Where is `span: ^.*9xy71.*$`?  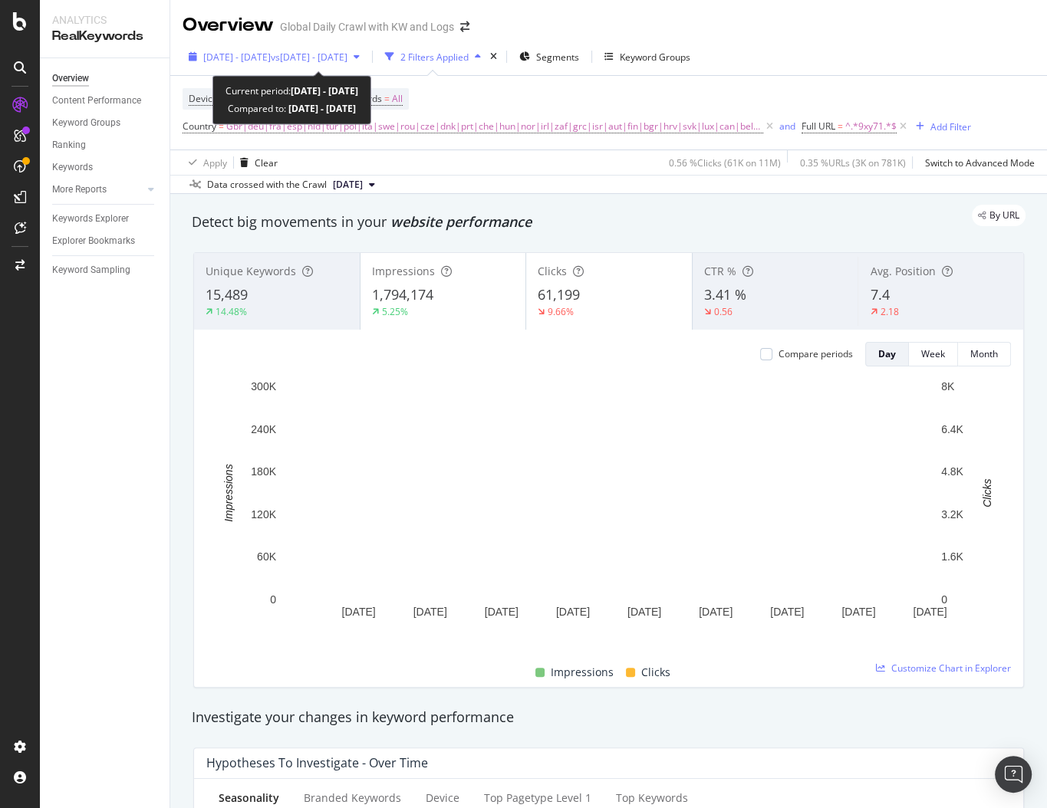 span: ^.*9xy71.*$ is located at coordinates (870, 127).